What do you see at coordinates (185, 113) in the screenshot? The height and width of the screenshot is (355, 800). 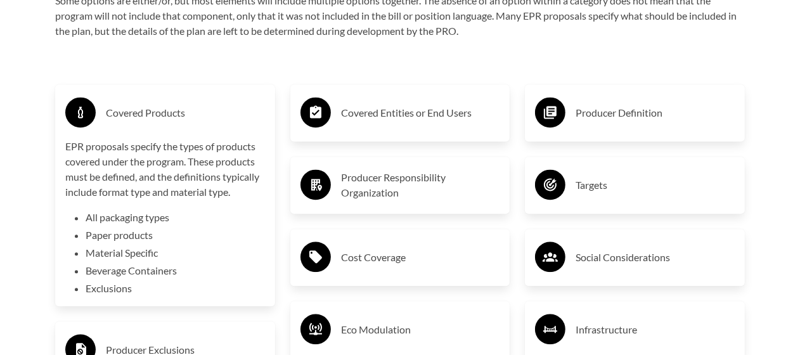 I see `h3: Covered Products` at bounding box center [185, 113].